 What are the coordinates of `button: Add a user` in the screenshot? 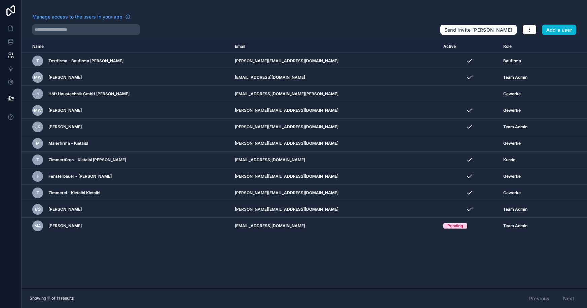 It's located at (559, 30).